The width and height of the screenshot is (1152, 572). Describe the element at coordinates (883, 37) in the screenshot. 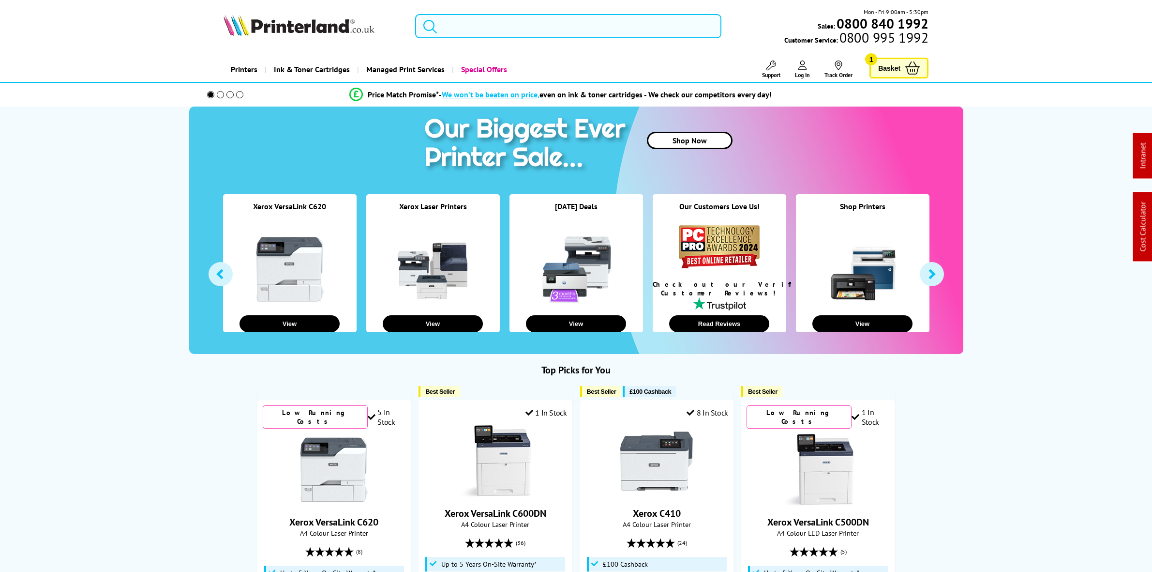

I see `span: 0800 995 1992` at that location.